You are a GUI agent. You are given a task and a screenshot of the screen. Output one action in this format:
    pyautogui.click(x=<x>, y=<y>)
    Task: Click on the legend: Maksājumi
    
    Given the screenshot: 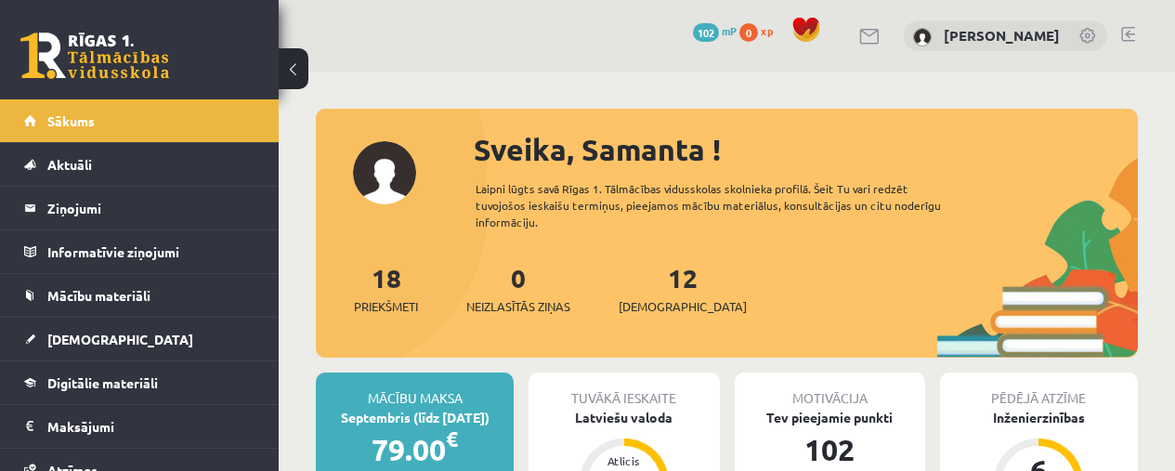 What is the action you would take?
    pyautogui.click(x=151, y=426)
    